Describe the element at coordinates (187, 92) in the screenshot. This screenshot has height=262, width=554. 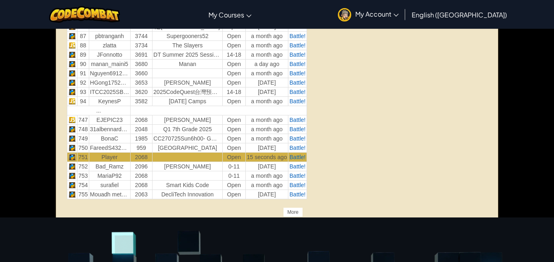
I see `td: 2025CodeQuest台灣預選賽夏季賽 -中學組初賽` at that location.